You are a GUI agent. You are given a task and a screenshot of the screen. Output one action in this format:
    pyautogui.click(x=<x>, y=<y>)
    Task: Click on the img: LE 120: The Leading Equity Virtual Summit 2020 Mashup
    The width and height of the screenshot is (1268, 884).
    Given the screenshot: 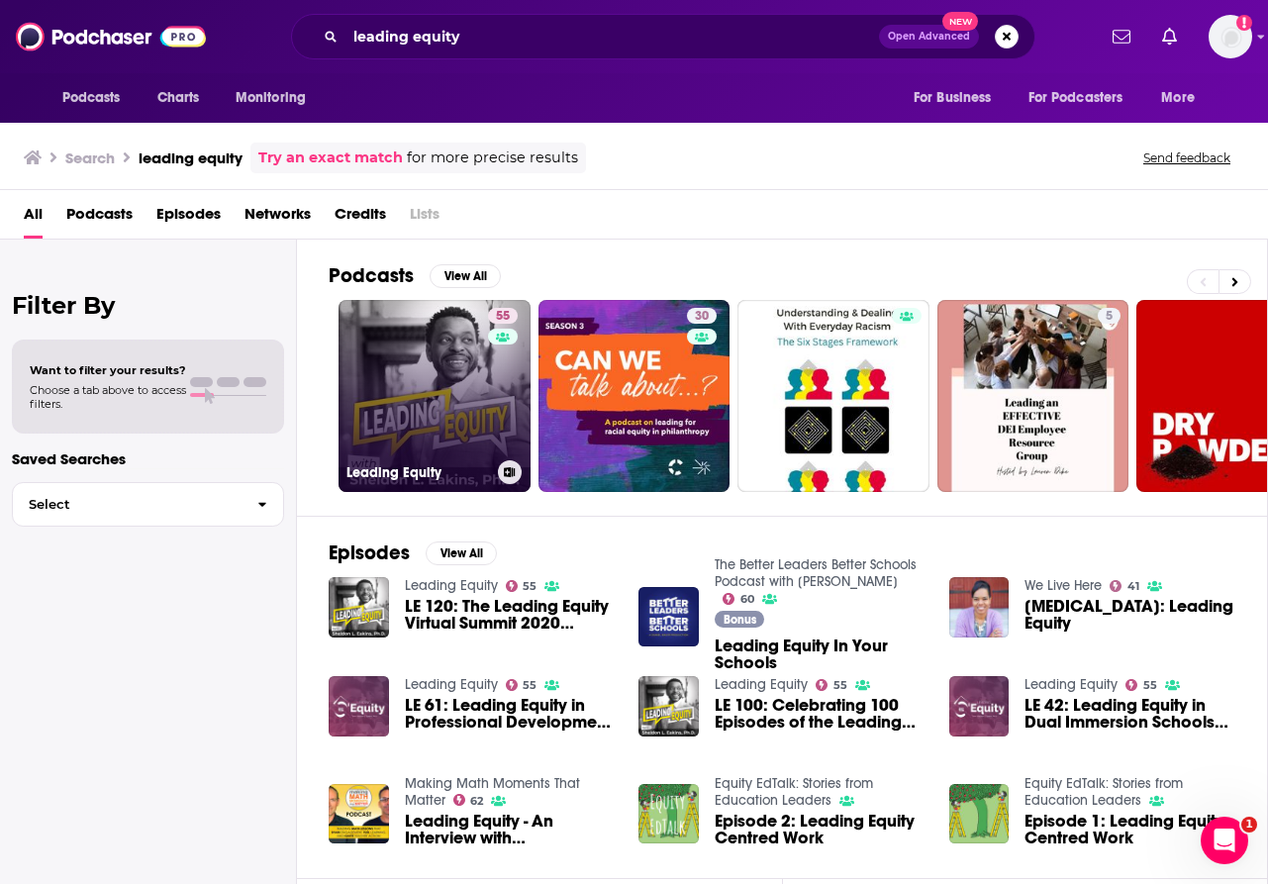 What is the action you would take?
    pyautogui.click(x=358, y=607)
    